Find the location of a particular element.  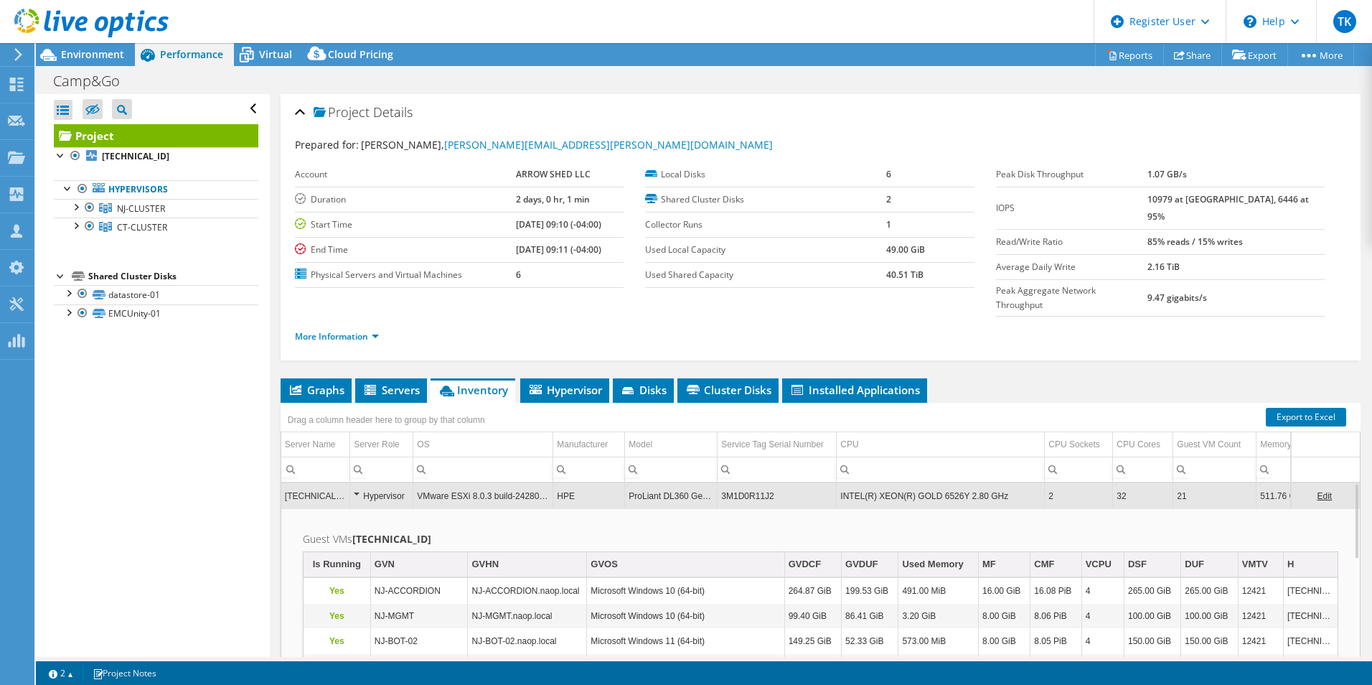

td: Column GVHN, Value NJ-RDS-09.naop.local is located at coordinates (528, 666).